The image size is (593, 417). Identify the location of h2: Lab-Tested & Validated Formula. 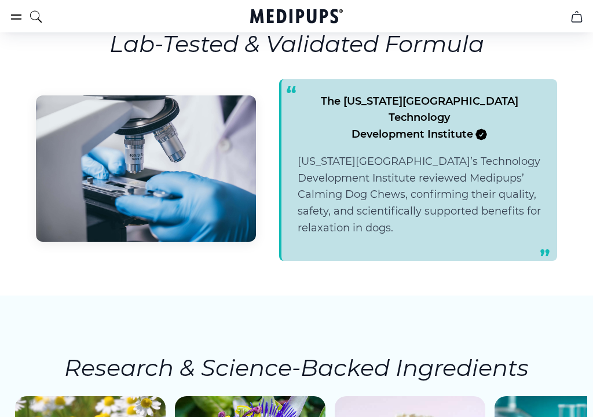
(296, 44).